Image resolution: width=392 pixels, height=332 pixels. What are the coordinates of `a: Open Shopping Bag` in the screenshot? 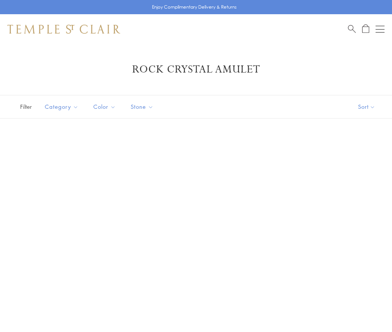 It's located at (366, 29).